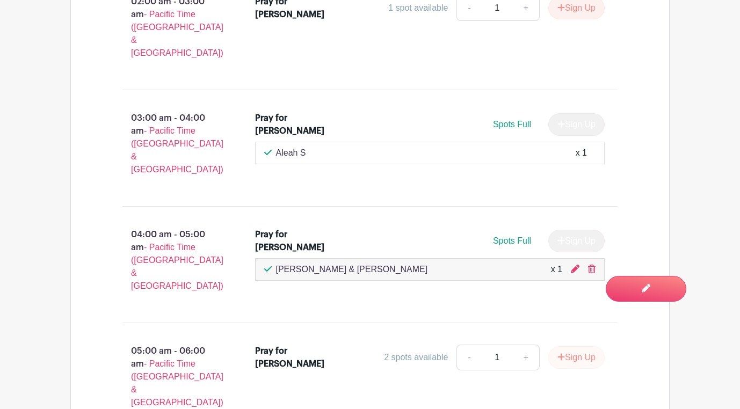  Describe the element at coordinates (576, 358) in the screenshot. I see `button: Sign Up` at that location.